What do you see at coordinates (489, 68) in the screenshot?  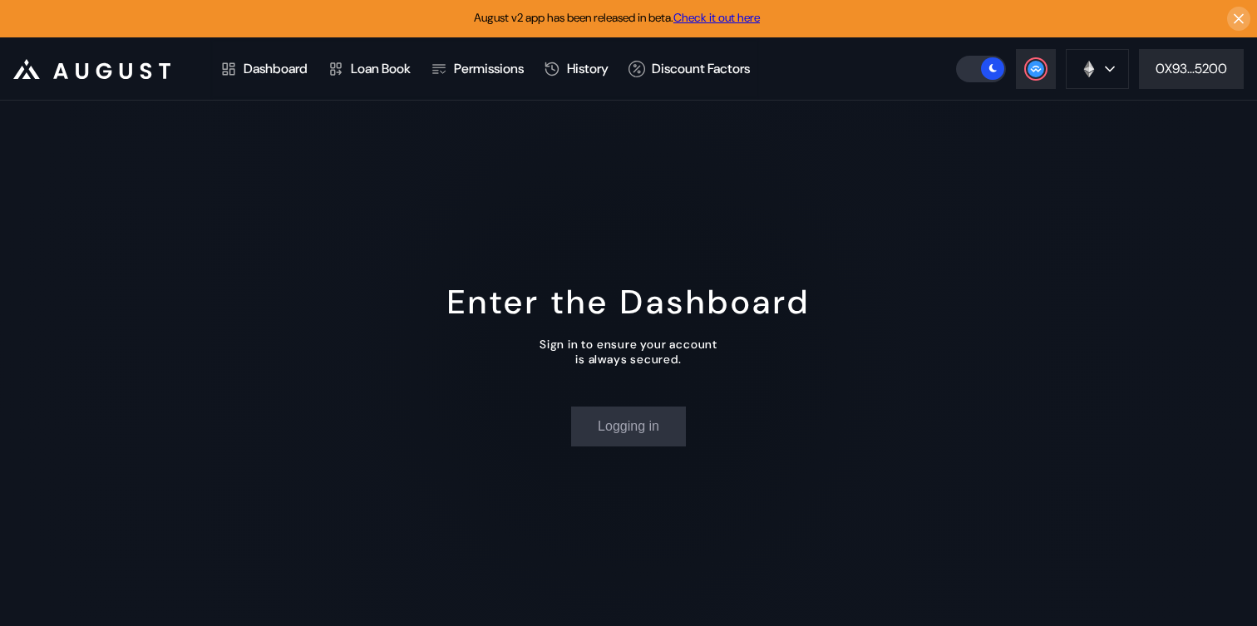 I see `div: Permissions` at bounding box center [489, 68].